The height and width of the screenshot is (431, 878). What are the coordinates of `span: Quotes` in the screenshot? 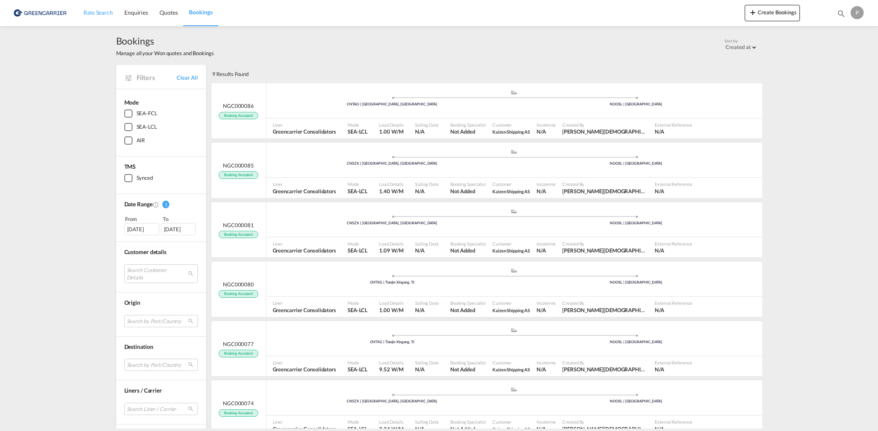 It's located at (168, 12).